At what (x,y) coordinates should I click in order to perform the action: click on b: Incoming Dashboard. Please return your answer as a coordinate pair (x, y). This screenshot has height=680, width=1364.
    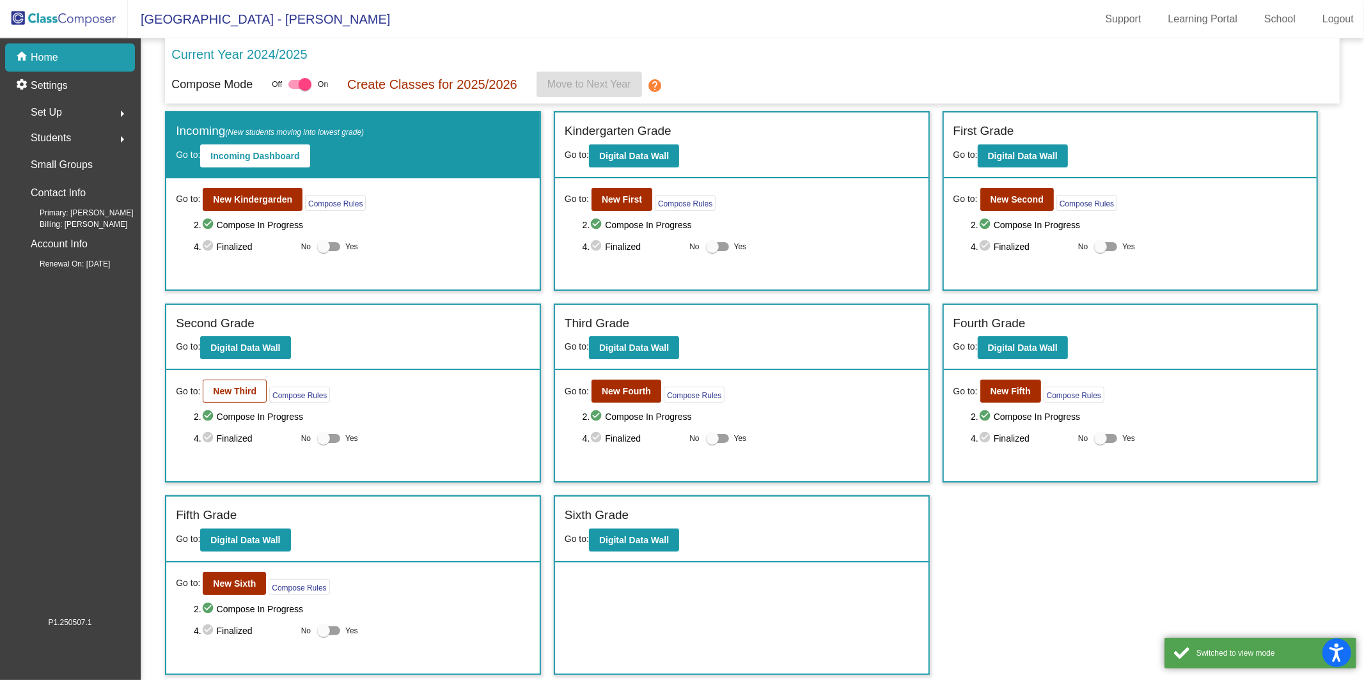
    Looking at the image, I should click on (255, 156).